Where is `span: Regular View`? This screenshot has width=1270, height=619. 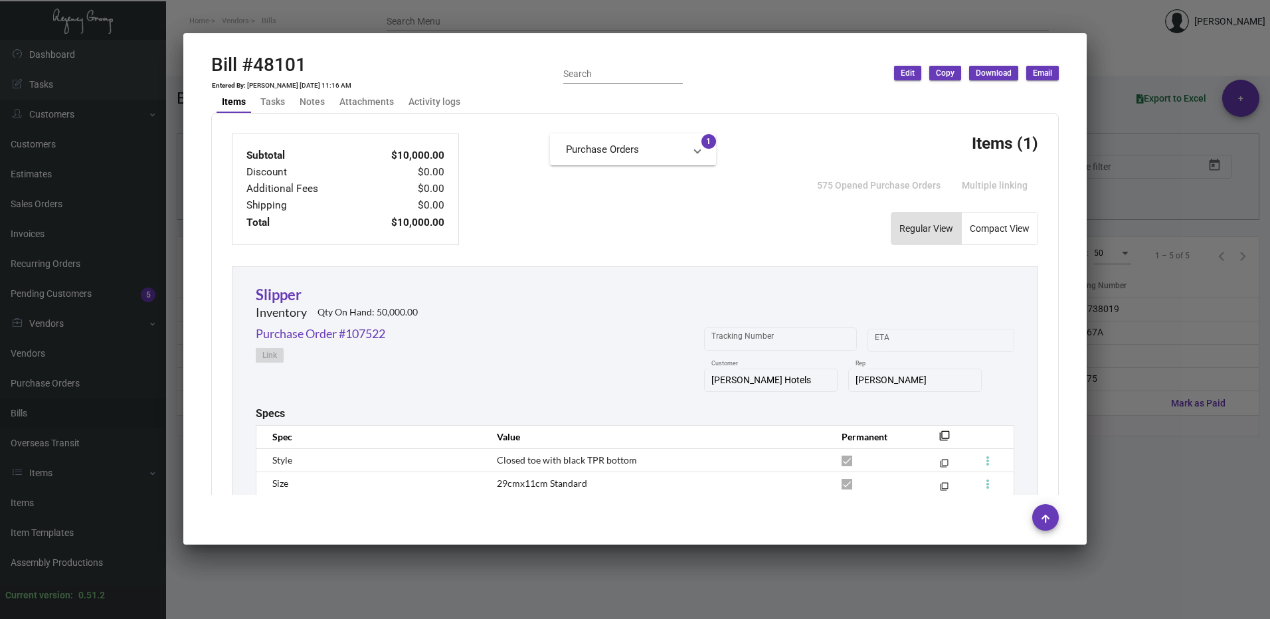
span: Regular View is located at coordinates (926, 228).